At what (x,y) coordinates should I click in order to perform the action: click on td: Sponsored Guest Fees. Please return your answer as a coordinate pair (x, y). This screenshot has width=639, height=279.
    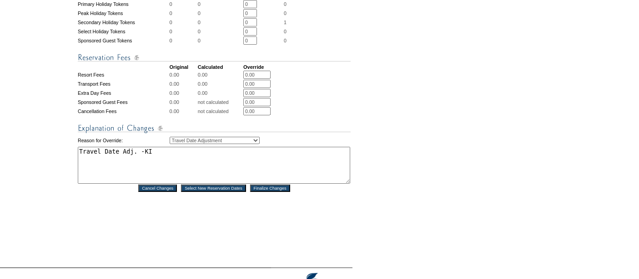
    Looking at the image, I should click on (123, 102).